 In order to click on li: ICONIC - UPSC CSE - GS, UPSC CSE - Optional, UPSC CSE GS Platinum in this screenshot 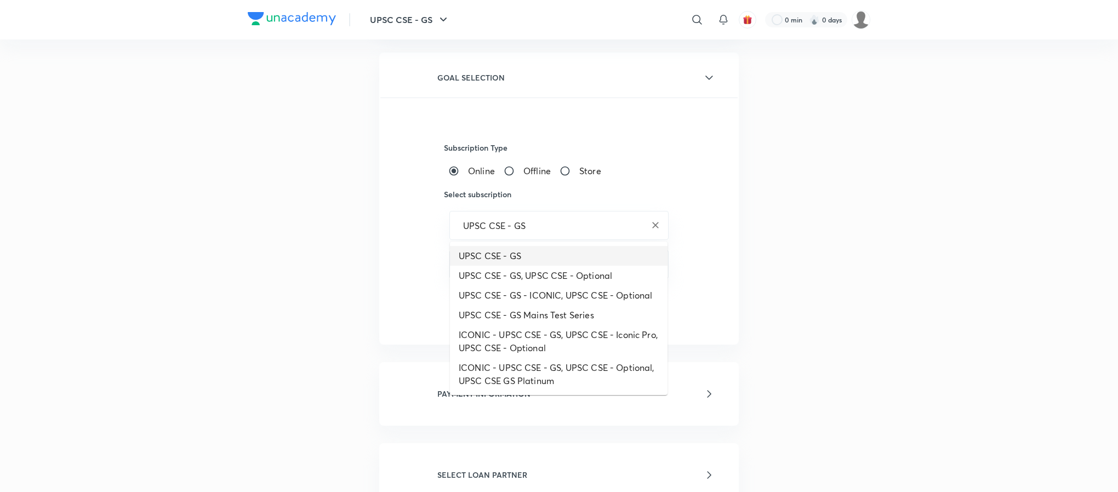, I will do `click(559, 374)`.